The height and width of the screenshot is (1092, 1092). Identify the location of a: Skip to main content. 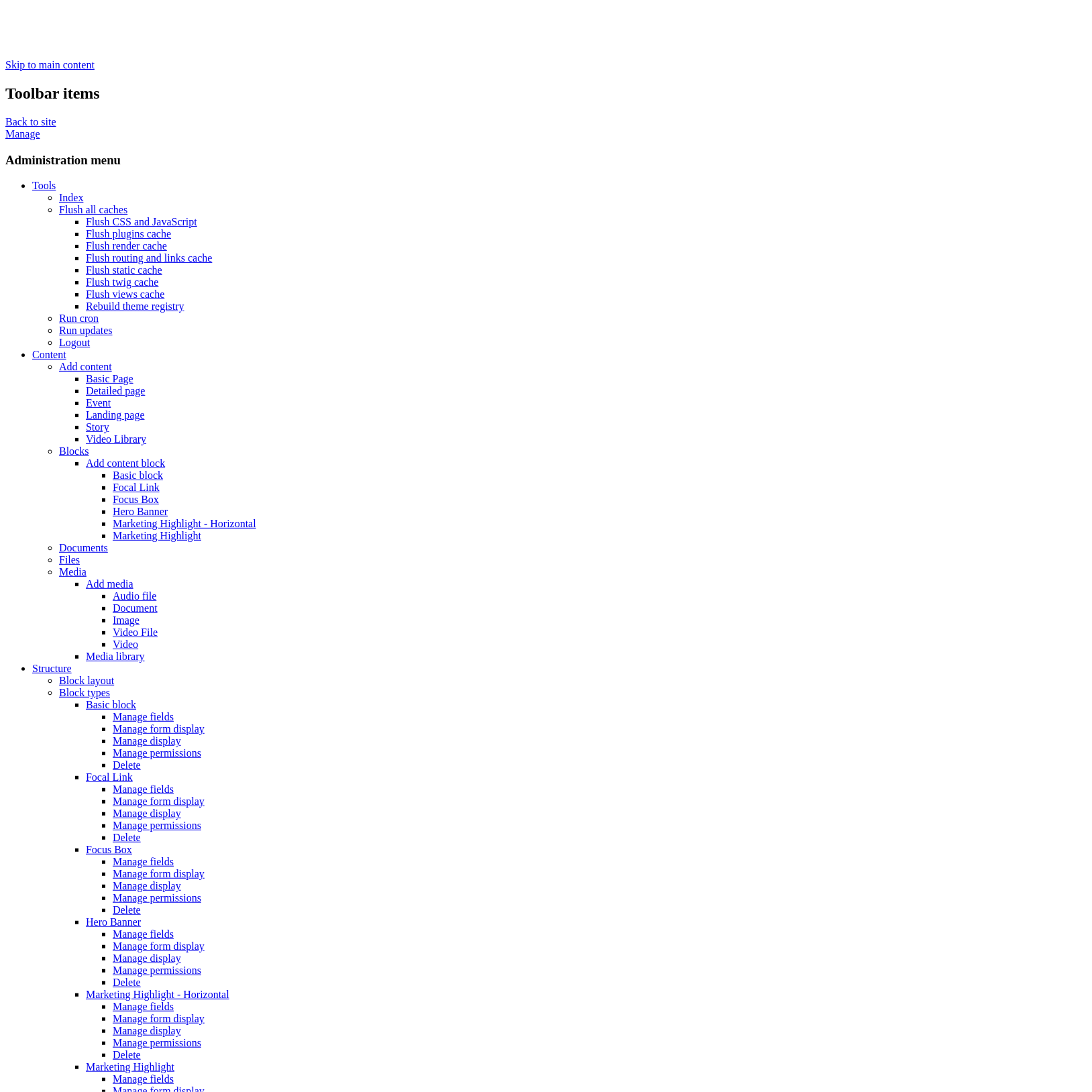
(50, 65).